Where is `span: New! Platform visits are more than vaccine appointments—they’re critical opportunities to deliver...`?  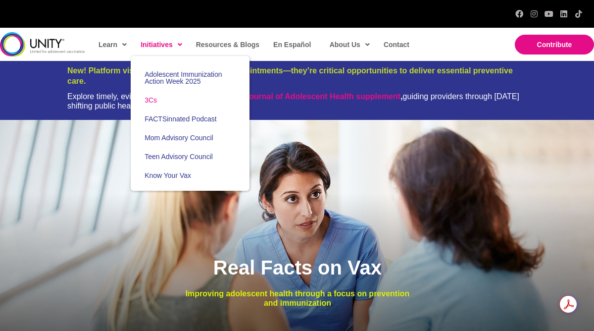
span: New! Platform visits are more than vaccine appointments—they’re critical opportunities to deliver... is located at coordinates (290, 76).